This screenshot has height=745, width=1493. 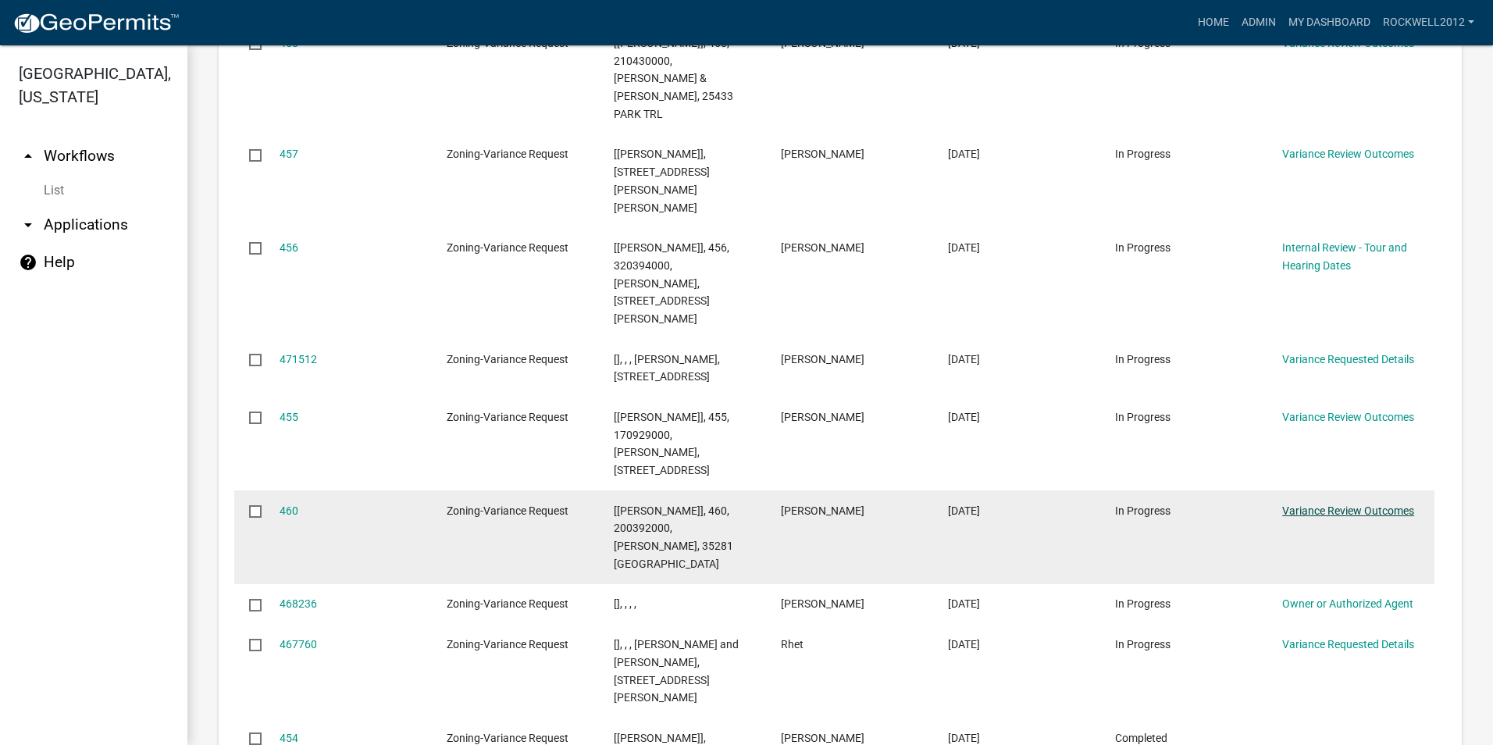 I want to click on span: 09/02/2025, so click(x=964, y=248).